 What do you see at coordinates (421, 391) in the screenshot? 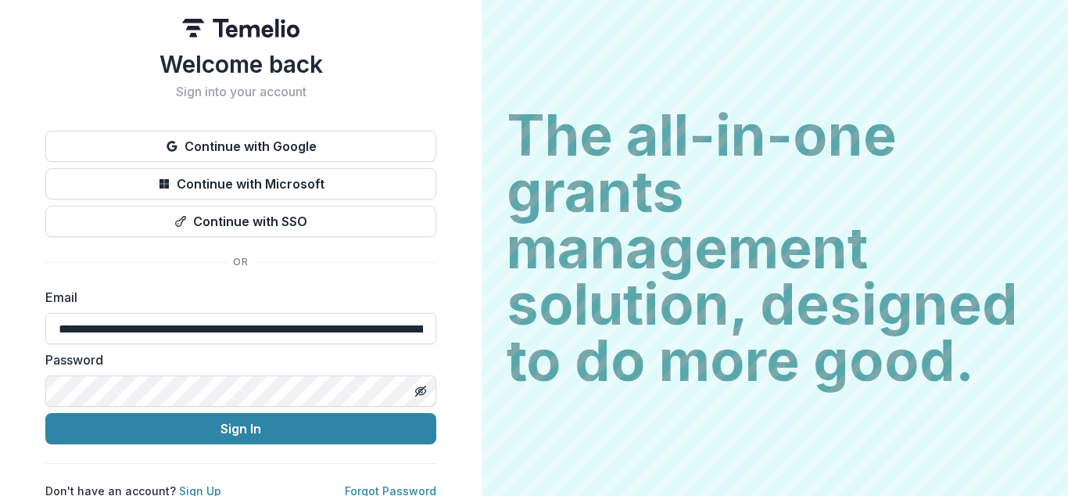
I see `button: Toggle password visibility` at bounding box center [421, 391].